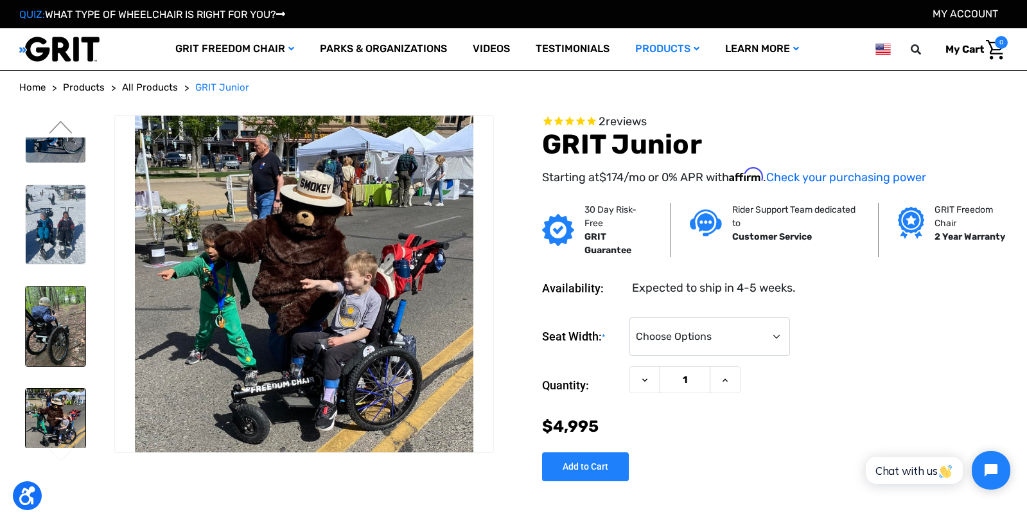 The width and height of the screenshot is (1027, 523). Describe the element at coordinates (558, 230) in the screenshot. I see `img: GRIT Guarantee` at that location.